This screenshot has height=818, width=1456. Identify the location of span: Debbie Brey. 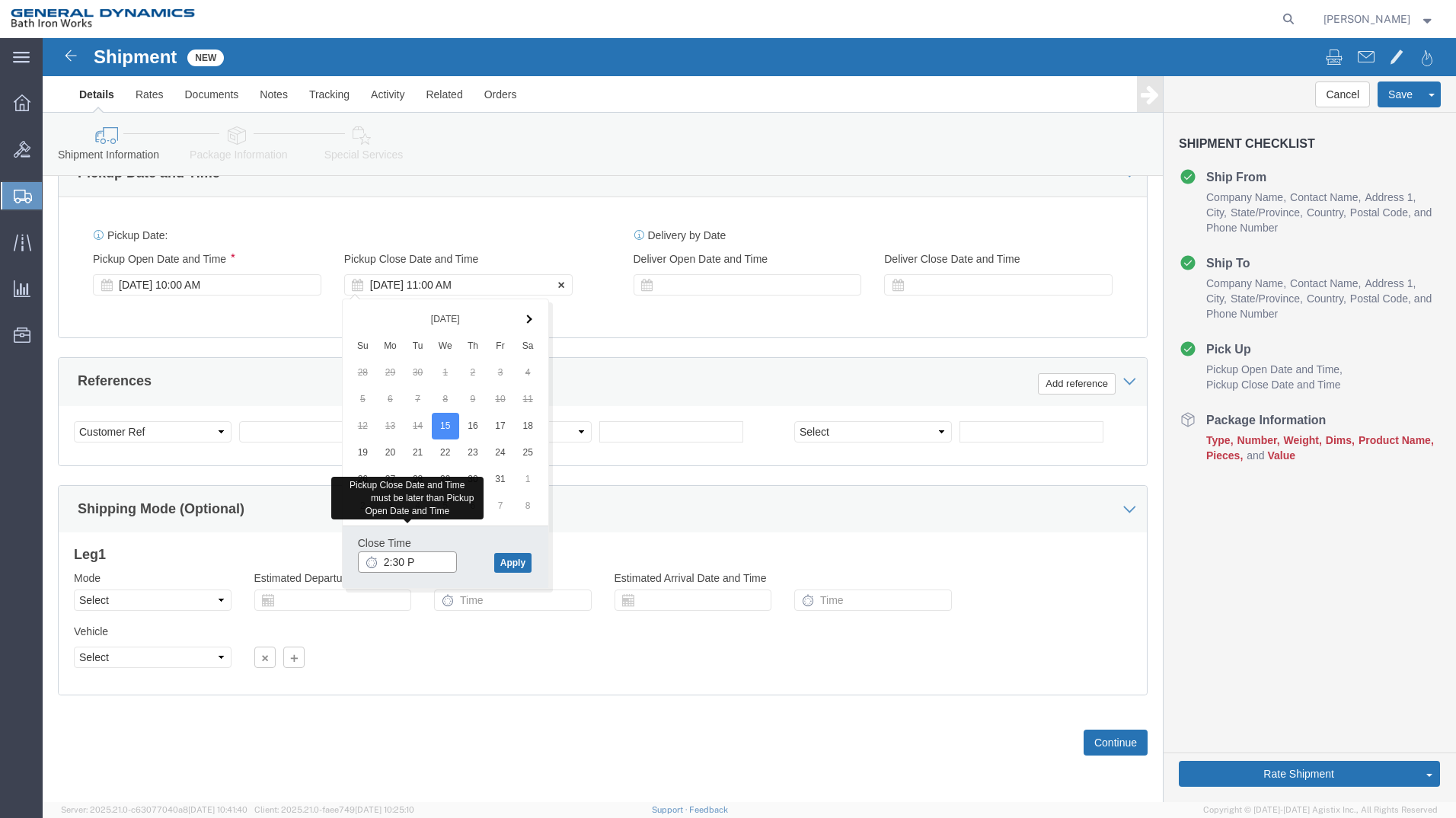
(1367, 19).